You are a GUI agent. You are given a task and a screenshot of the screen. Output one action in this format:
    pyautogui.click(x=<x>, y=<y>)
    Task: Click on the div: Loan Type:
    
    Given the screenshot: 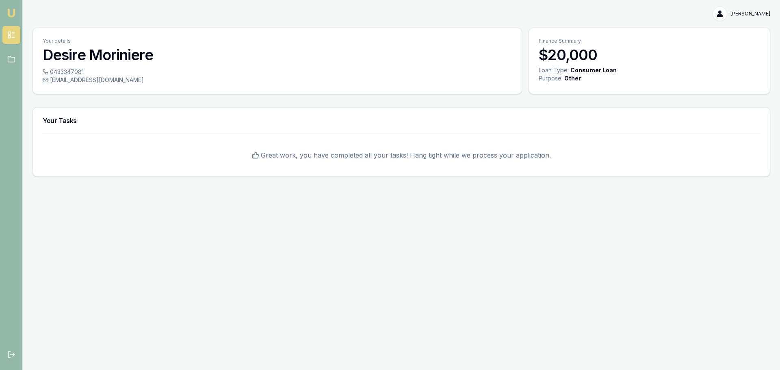 What is the action you would take?
    pyautogui.click(x=554, y=70)
    